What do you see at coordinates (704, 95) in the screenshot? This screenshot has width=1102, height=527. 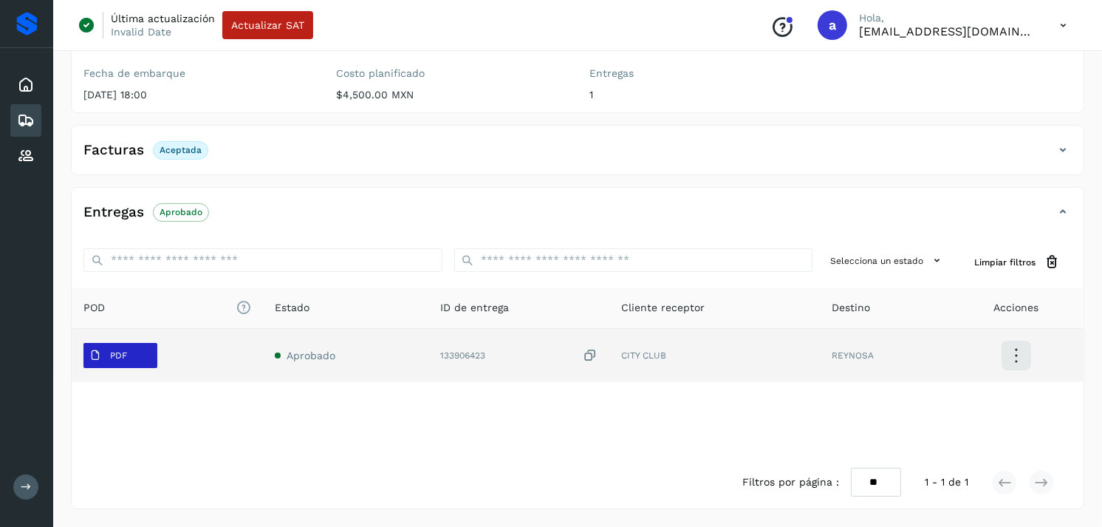 I see `p: 1` at bounding box center [704, 95].